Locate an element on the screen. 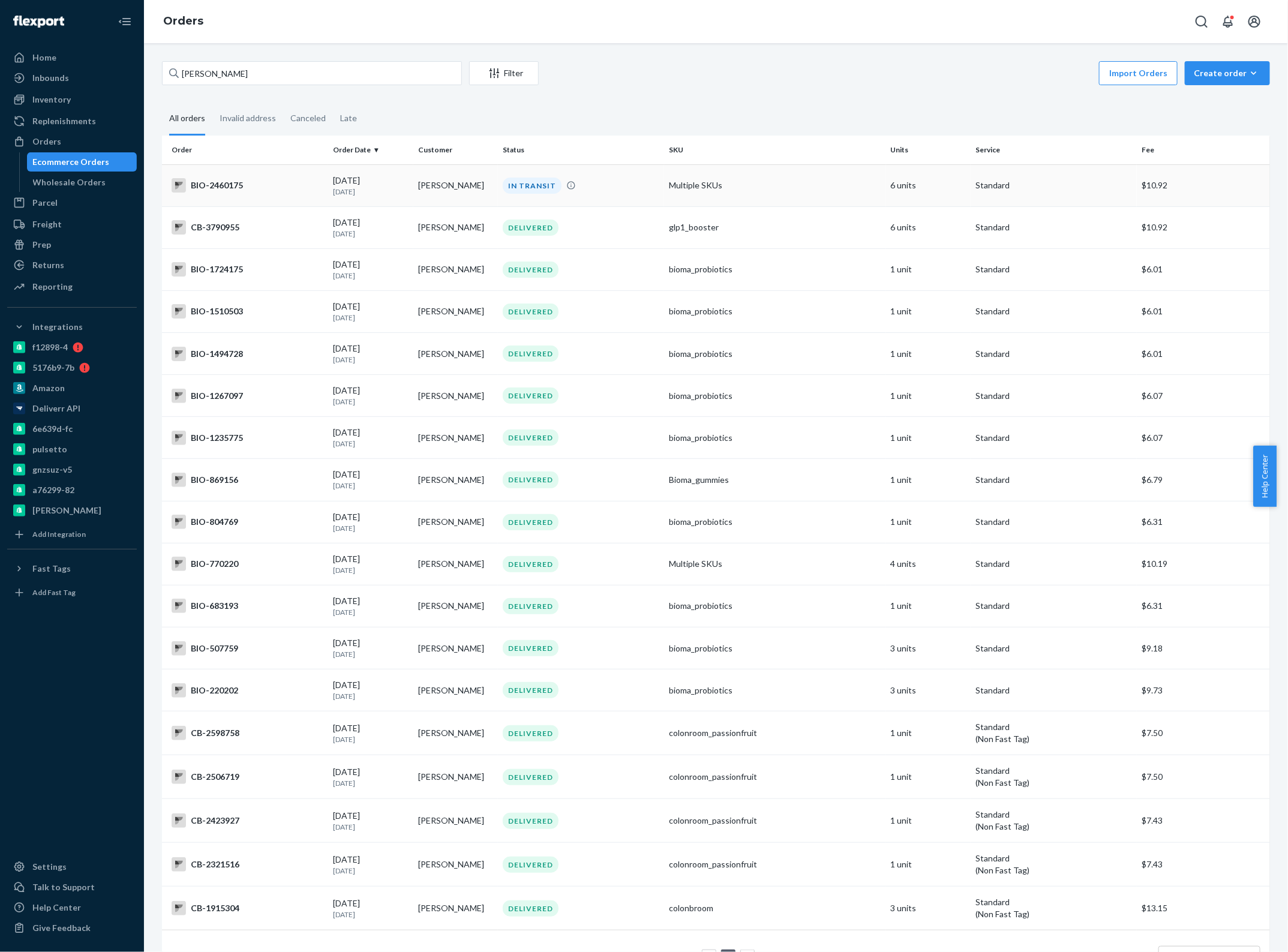  div: BIO-804769 is located at coordinates (247, 522).